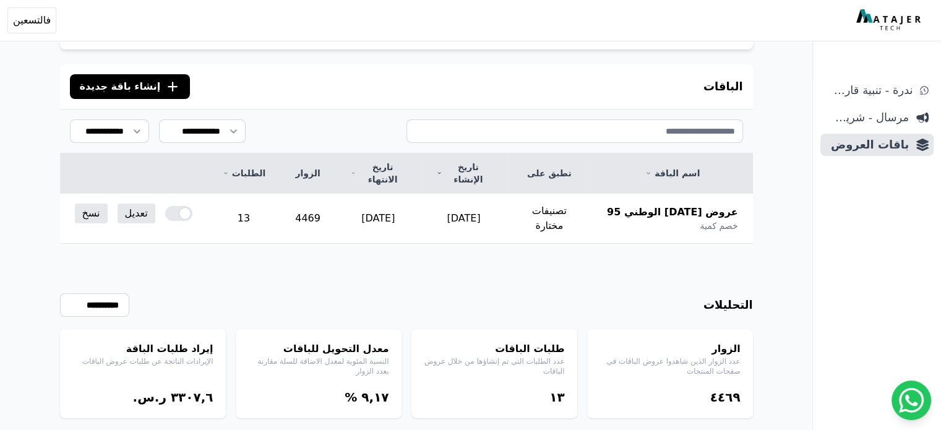  What do you see at coordinates (192, 397) in the screenshot?
I see `bdi: ۳۳۰٧,٦` at bounding box center [192, 397].